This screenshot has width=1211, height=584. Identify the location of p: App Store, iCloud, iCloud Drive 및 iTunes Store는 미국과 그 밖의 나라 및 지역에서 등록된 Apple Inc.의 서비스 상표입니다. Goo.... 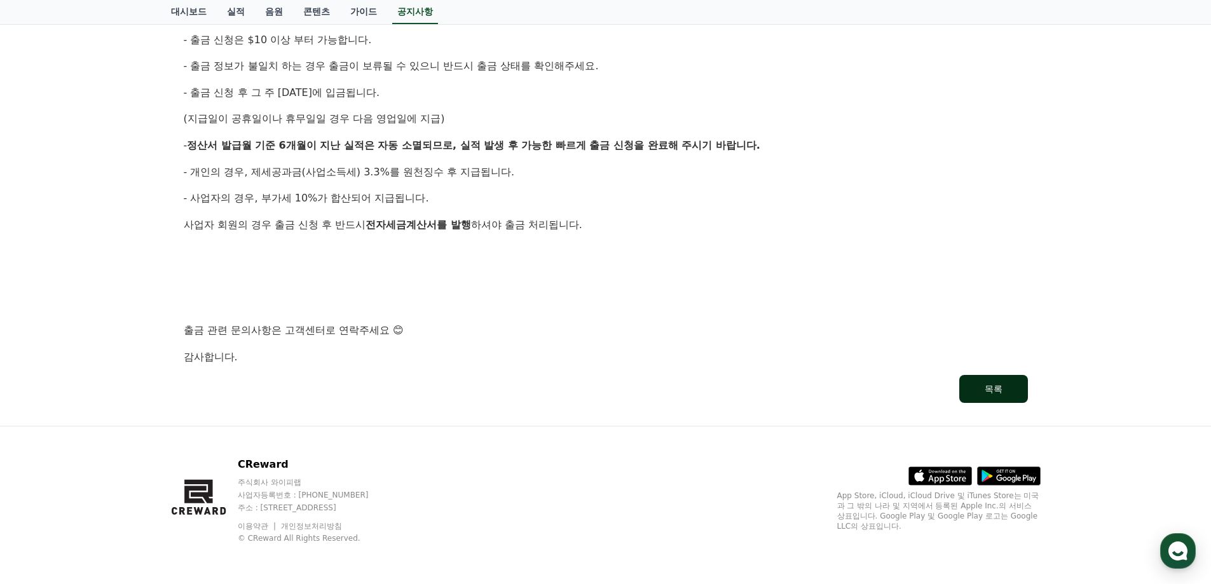
(939, 511).